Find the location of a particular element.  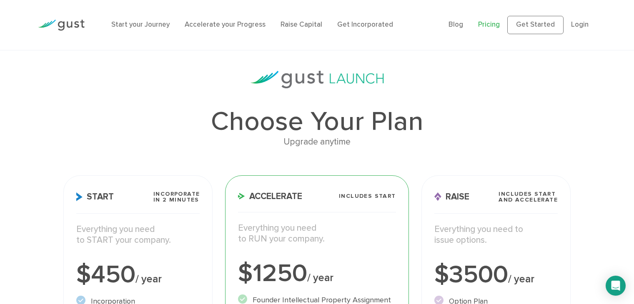

img: Raise Icon is located at coordinates (437, 197).